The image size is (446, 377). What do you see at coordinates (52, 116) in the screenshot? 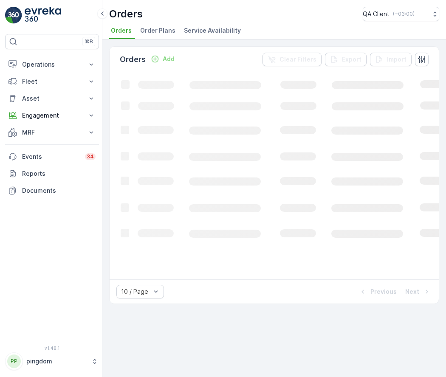
I see `button: Engagement` at bounding box center [52, 116].